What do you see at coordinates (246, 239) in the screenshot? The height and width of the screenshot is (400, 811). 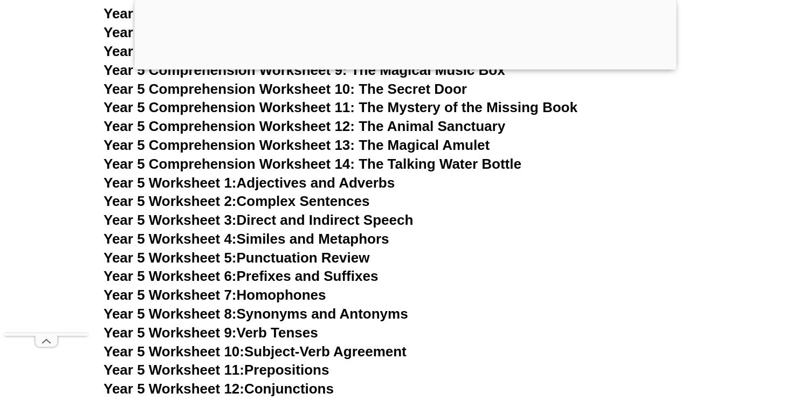 I see `a: Year 5 Worksheet 4:Similes and Metaphors` at bounding box center [246, 239].